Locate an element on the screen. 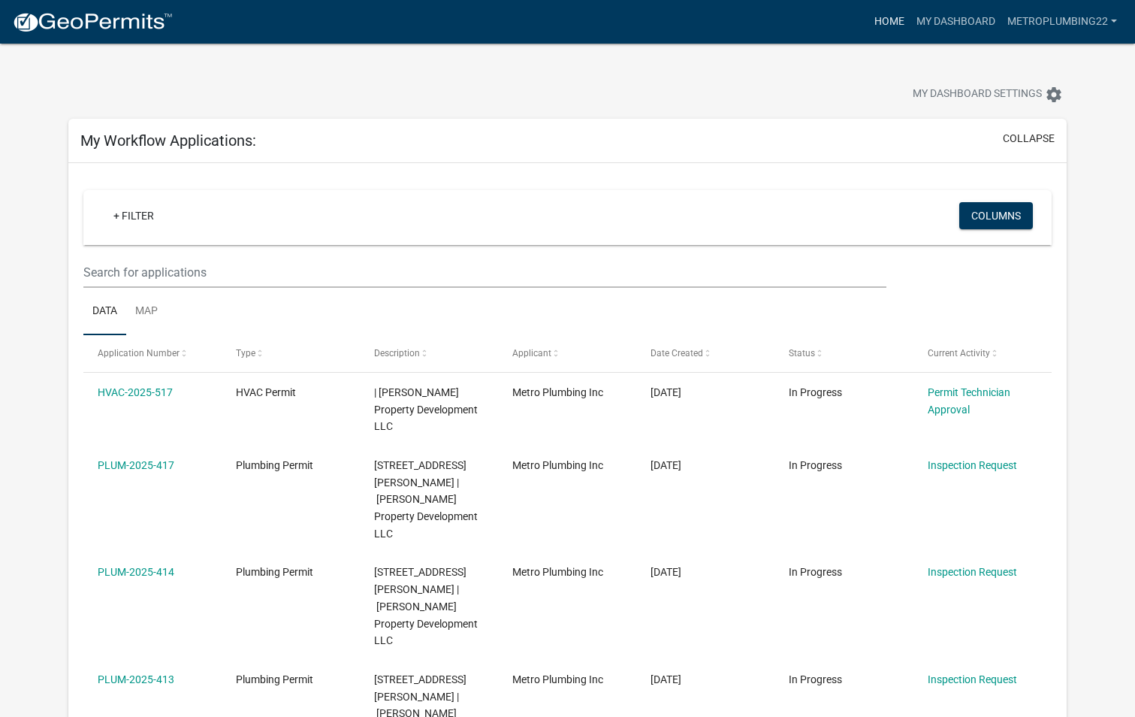  span: Applicant is located at coordinates (532, 353).